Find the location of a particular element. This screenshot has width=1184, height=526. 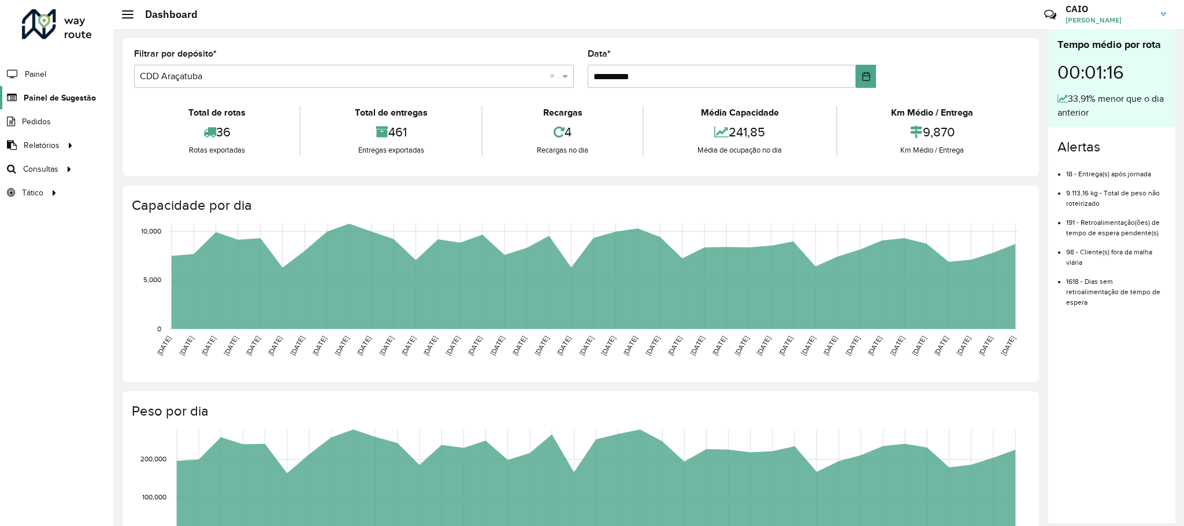

a: Contato Rápido is located at coordinates (1050, 14).